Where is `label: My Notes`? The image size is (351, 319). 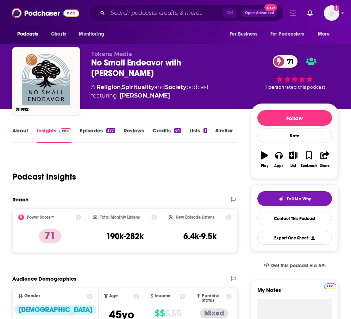
label: My Notes is located at coordinates (295, 293).